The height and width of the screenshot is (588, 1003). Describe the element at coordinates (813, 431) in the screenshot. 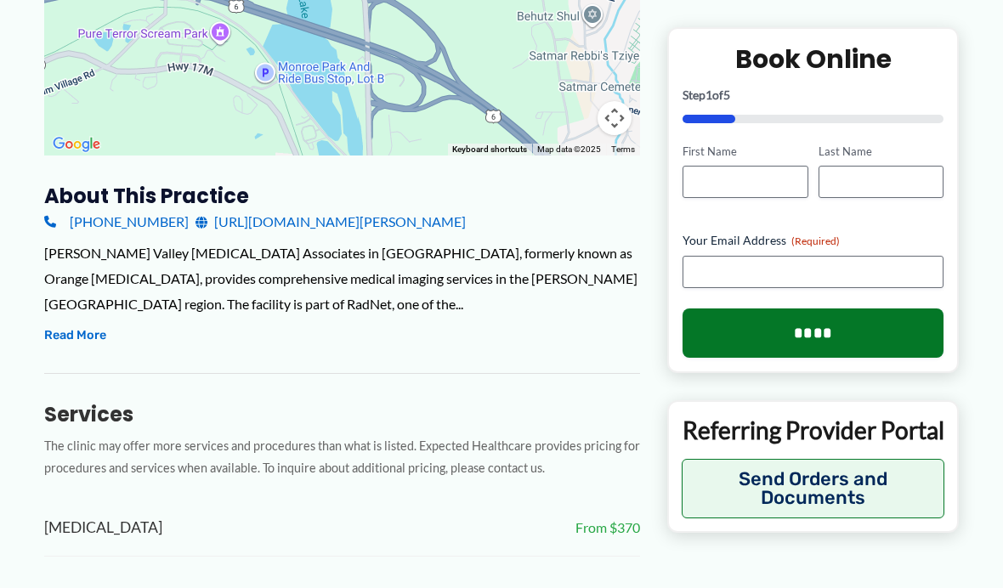

I see `p: Referring Provider Portal` at that location.